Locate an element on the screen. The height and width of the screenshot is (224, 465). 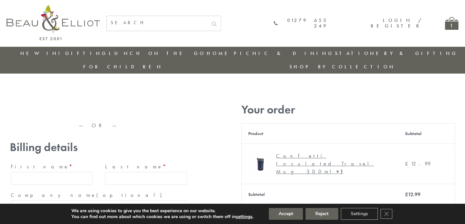
a: Confetti Insulated Travel Mug 350ml Confetti Insulated Travel Mug 300ml× 1 is located at coordinates (320, 164).